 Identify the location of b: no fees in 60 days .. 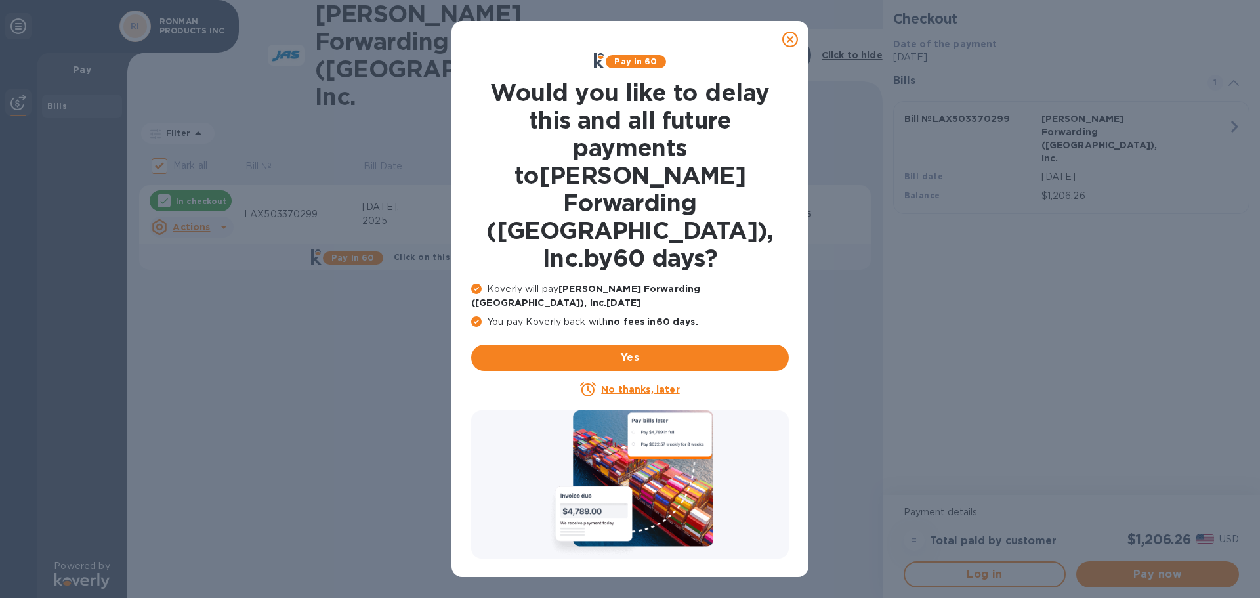
(652, 322).